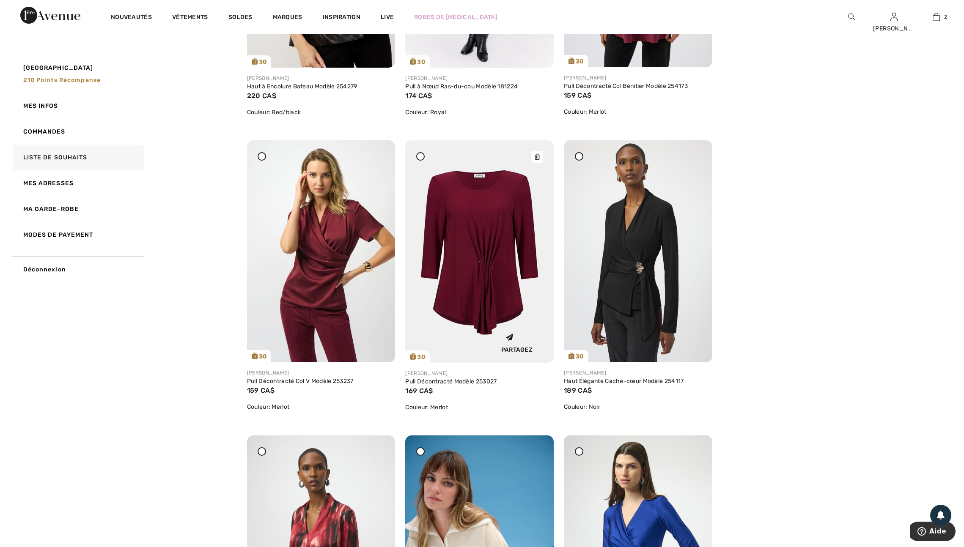 This screenshot has height=547, width=964. Describe the element at coordinates (300, 381) in the screenshot. I see `a: Pull Décontracté Col V Modèle 253237` at that location.